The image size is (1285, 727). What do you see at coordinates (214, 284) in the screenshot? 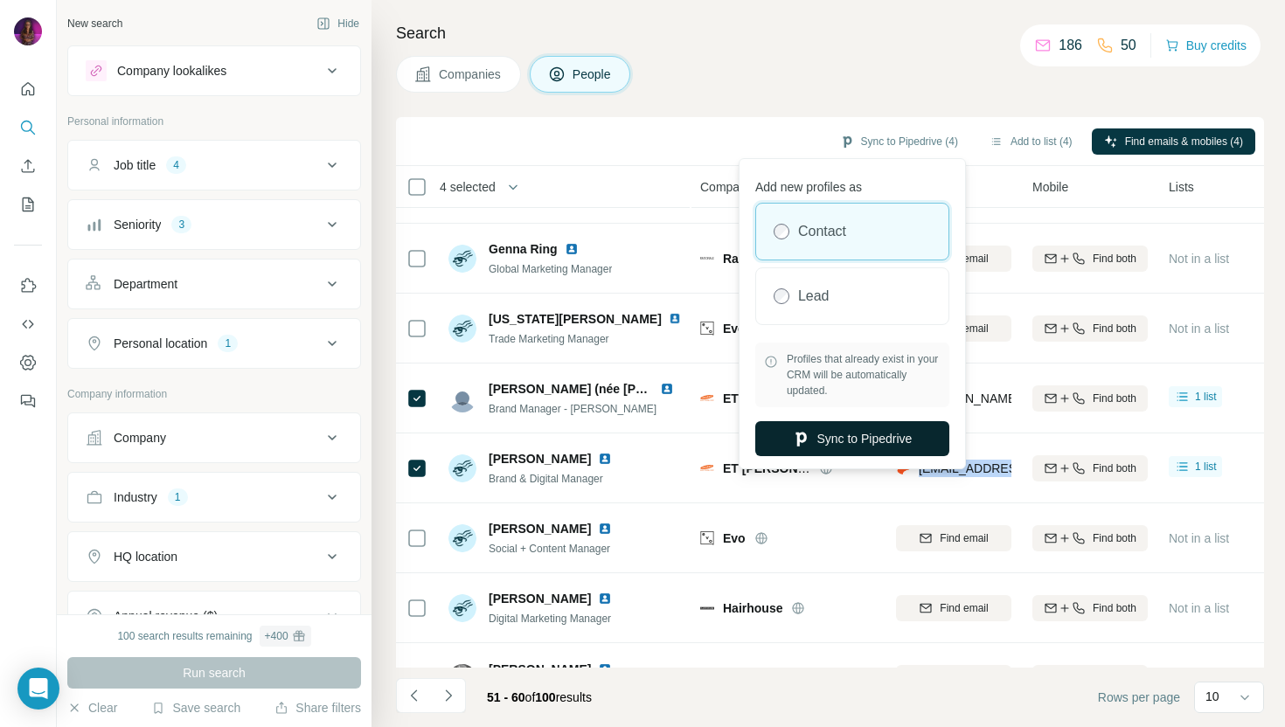
I see `button: Department` at bounding box center [214, 284].